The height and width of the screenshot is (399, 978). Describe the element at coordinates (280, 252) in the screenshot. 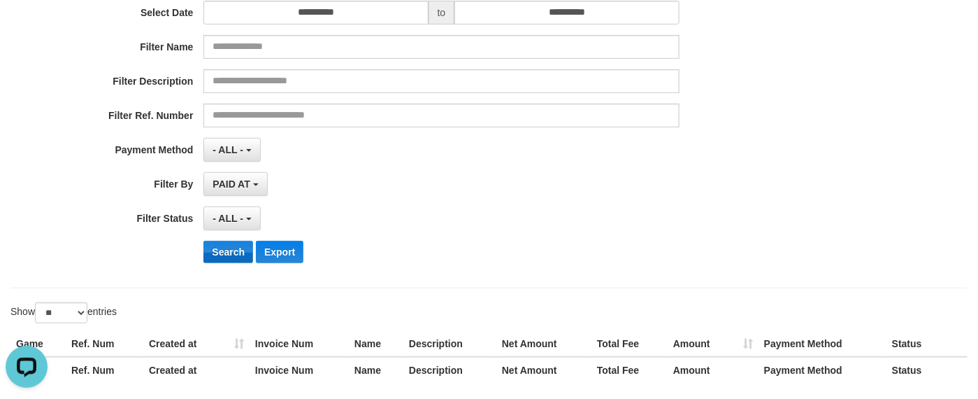

I see `button: Export` at that location.